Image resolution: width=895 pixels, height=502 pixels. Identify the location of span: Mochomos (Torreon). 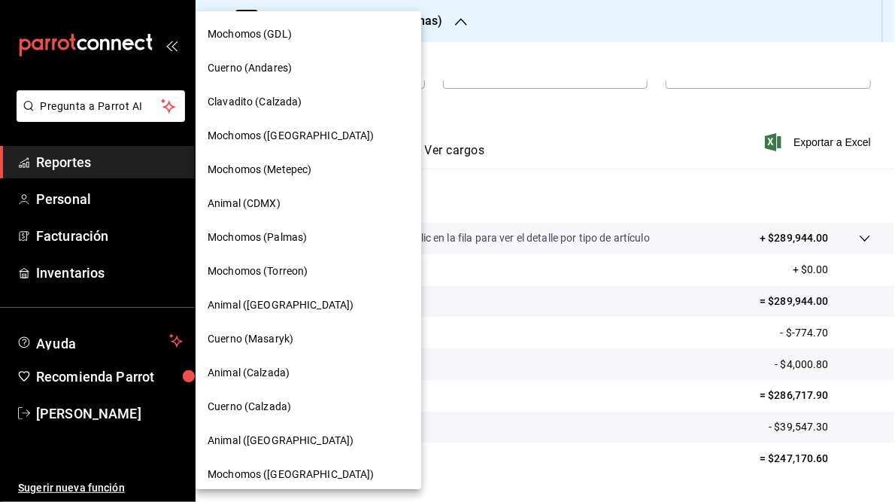
(257, 271).